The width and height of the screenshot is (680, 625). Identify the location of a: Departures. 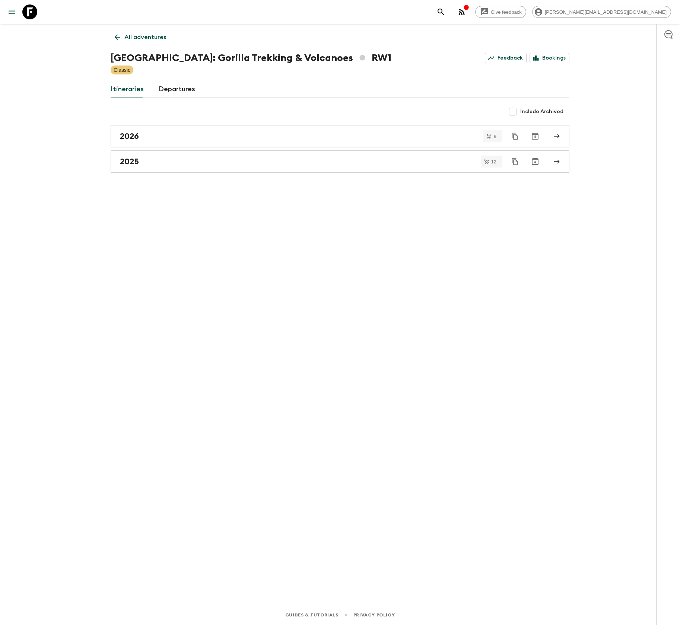
(177, 89).